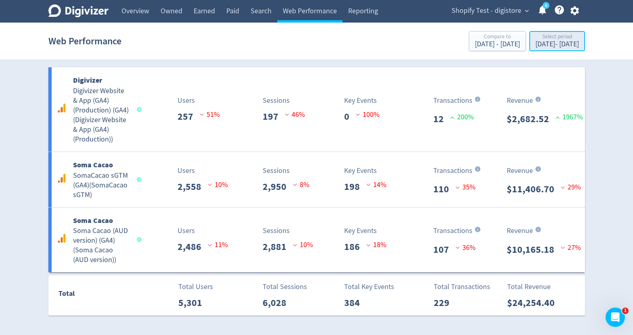  I want to click on a: Soma CacaoSoma Cacao (AUD version) (GA4)(Soma Cacao (AUD version))Users2,486 11%Sessions2,881 10%..., so click(317, 240).